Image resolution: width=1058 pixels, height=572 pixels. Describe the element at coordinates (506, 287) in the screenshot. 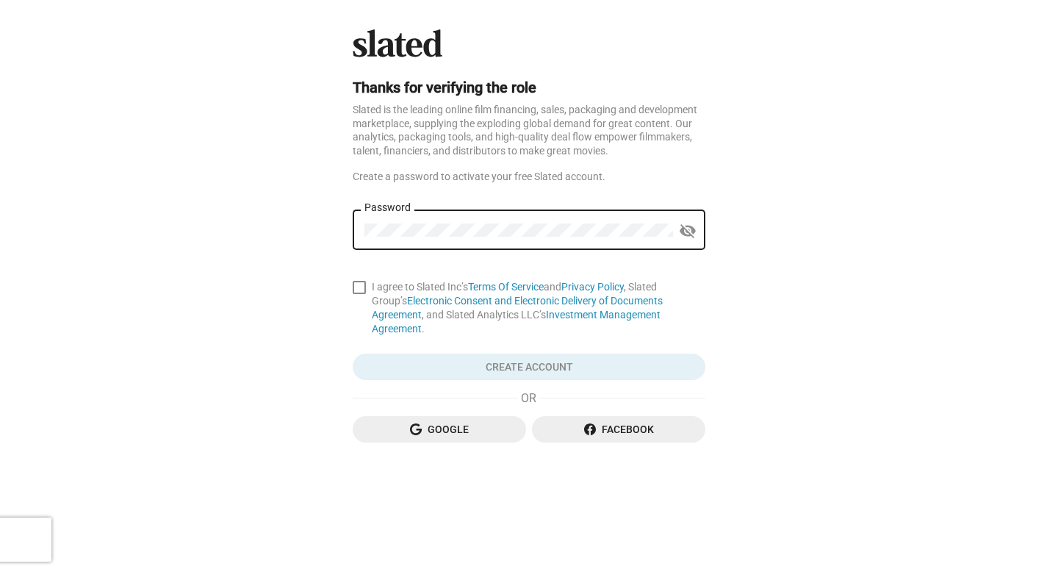

I see `a: Terms Of Service` at that location.